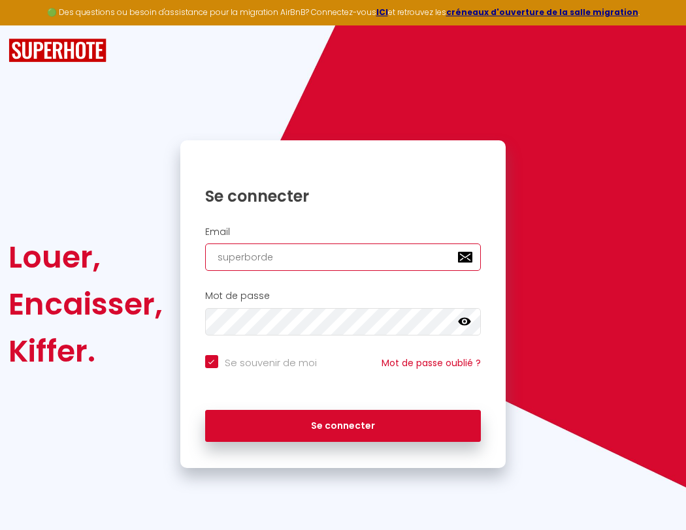 This screenshot has height=530, width=686. What do you see at coordinates (542, 12) in the screenshot?
I see `a: créneaux d'ouverture de la salle migration` at bounding box center [542, 12].